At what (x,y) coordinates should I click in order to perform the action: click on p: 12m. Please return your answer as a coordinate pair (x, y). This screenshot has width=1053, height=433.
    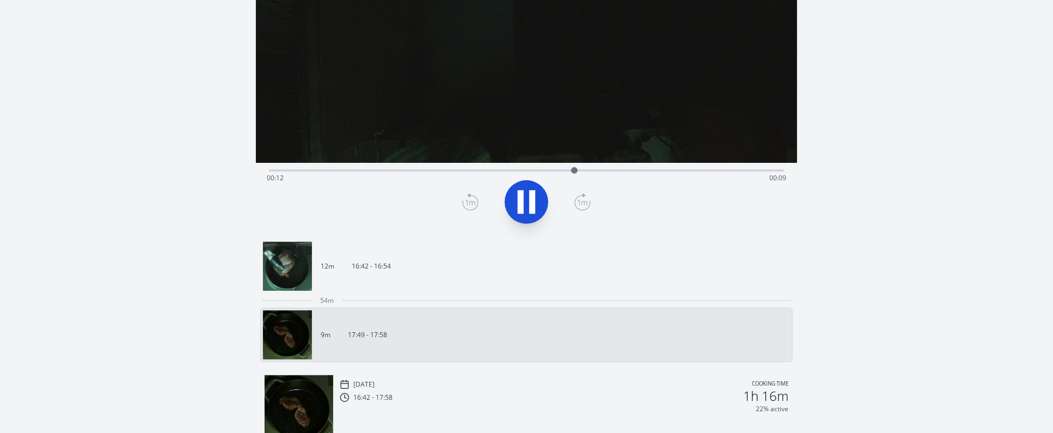
    Looking at the image, I should click on (327, 266).